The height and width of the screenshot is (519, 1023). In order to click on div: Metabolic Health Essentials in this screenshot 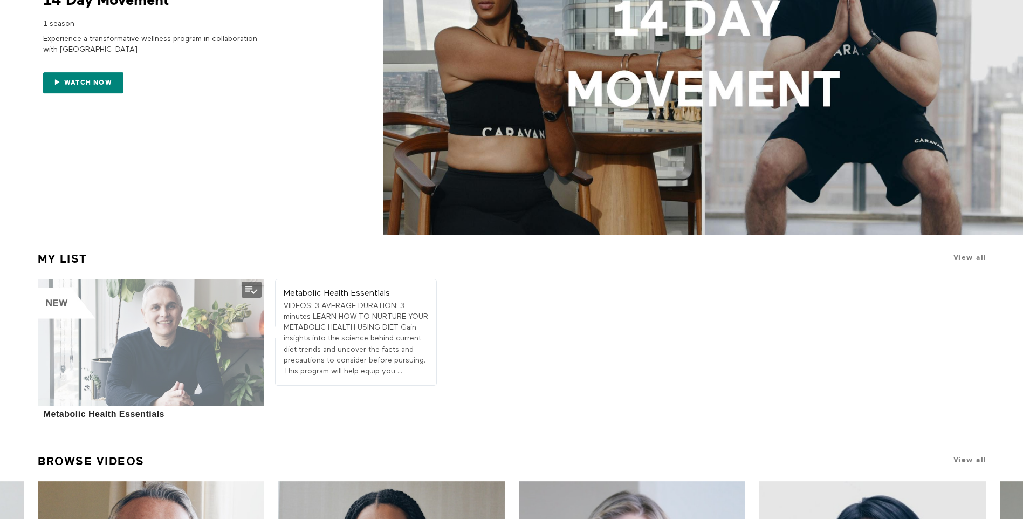, I will do `click(104, 414)`.